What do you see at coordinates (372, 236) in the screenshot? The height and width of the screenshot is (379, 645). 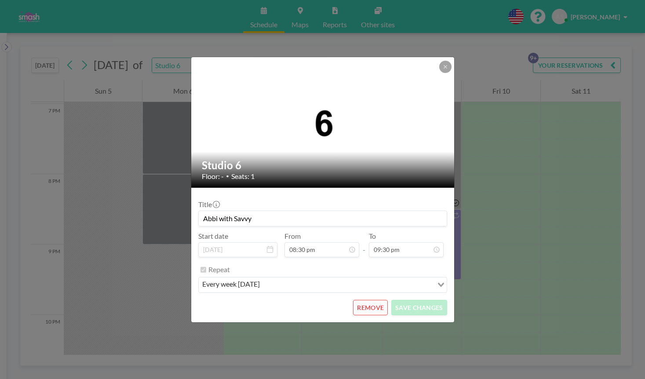 I see `label: To` at bounding box center [372, 236].